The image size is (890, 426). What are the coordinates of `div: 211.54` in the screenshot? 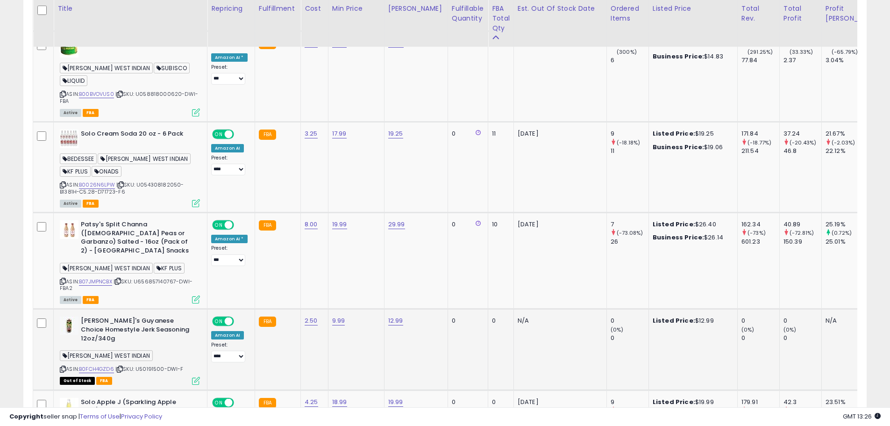 It's located at (760, 151).